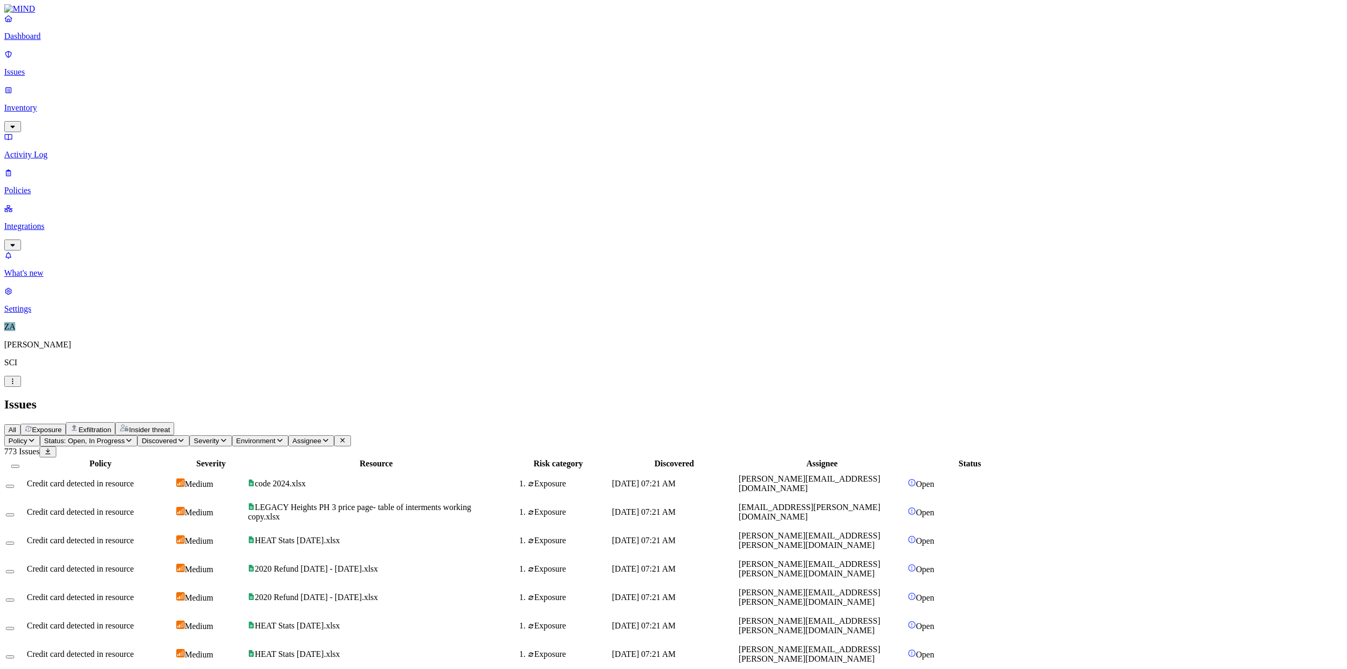 This screenshot has width=1347, height=669. What do you see at coordinates (18, 440) in the screenshot?
I see `span: Policy` at bounding box center [18, 440].